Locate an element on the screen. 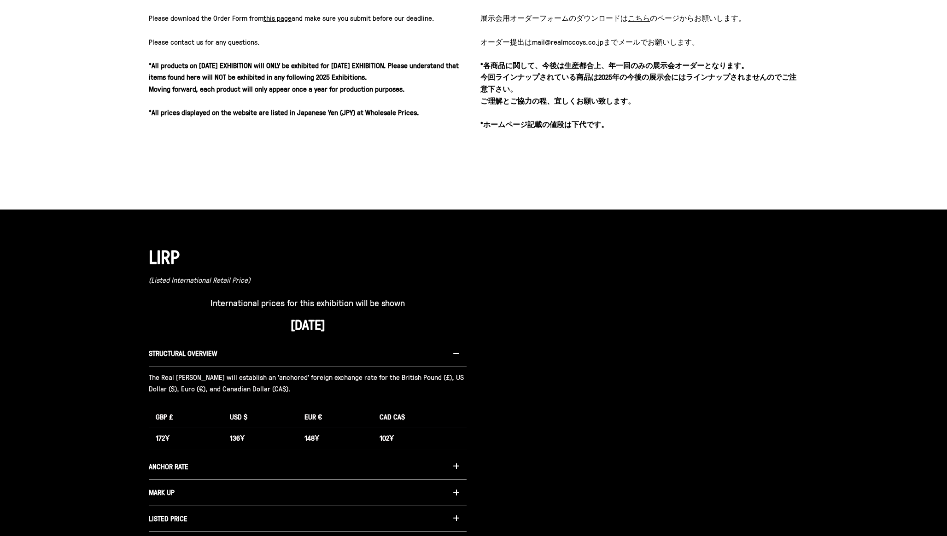  b: 102Ұ is located at coordinates (387, 438).